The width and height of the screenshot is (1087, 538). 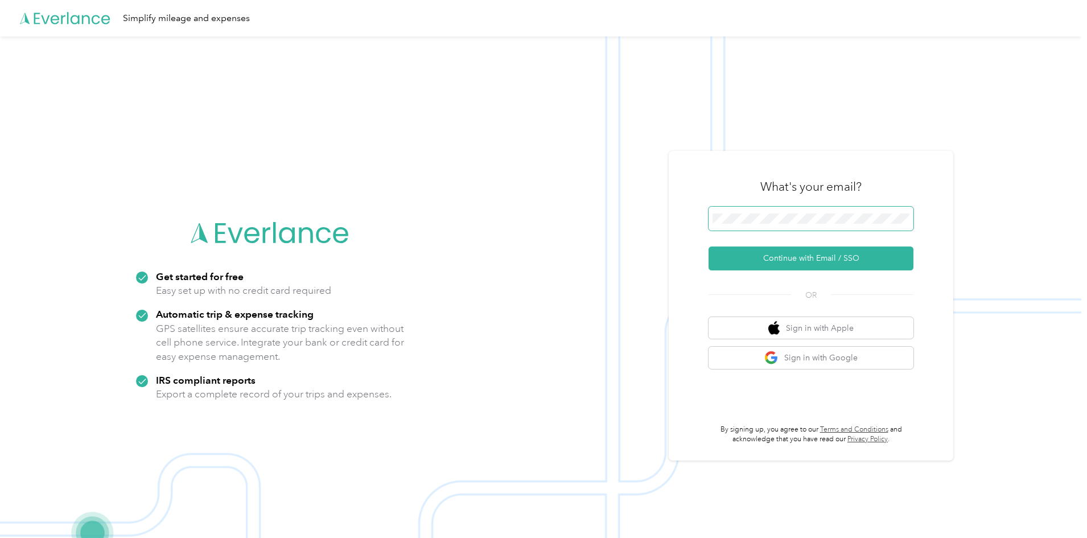 What do you see at coordinates (243, 290) in the screenshot?
I see `p: Easy set up with no credit card required` at bounding box center [243, 290].